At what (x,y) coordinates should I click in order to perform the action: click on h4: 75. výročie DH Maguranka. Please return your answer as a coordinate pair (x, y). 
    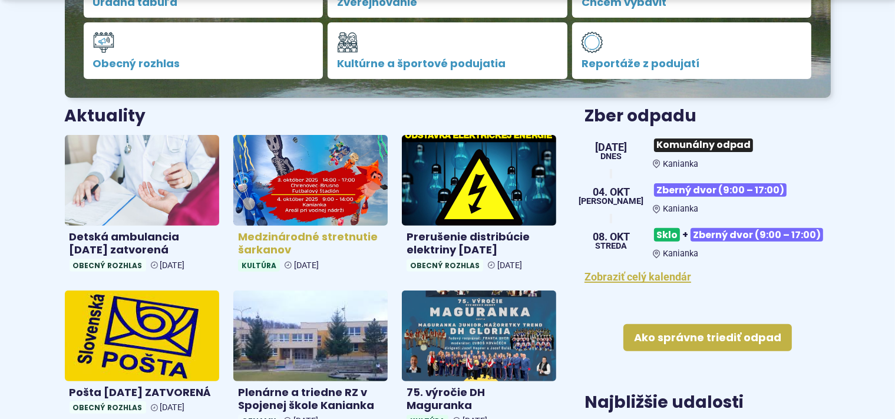
    Looking at the image, I should click on (479, 399).